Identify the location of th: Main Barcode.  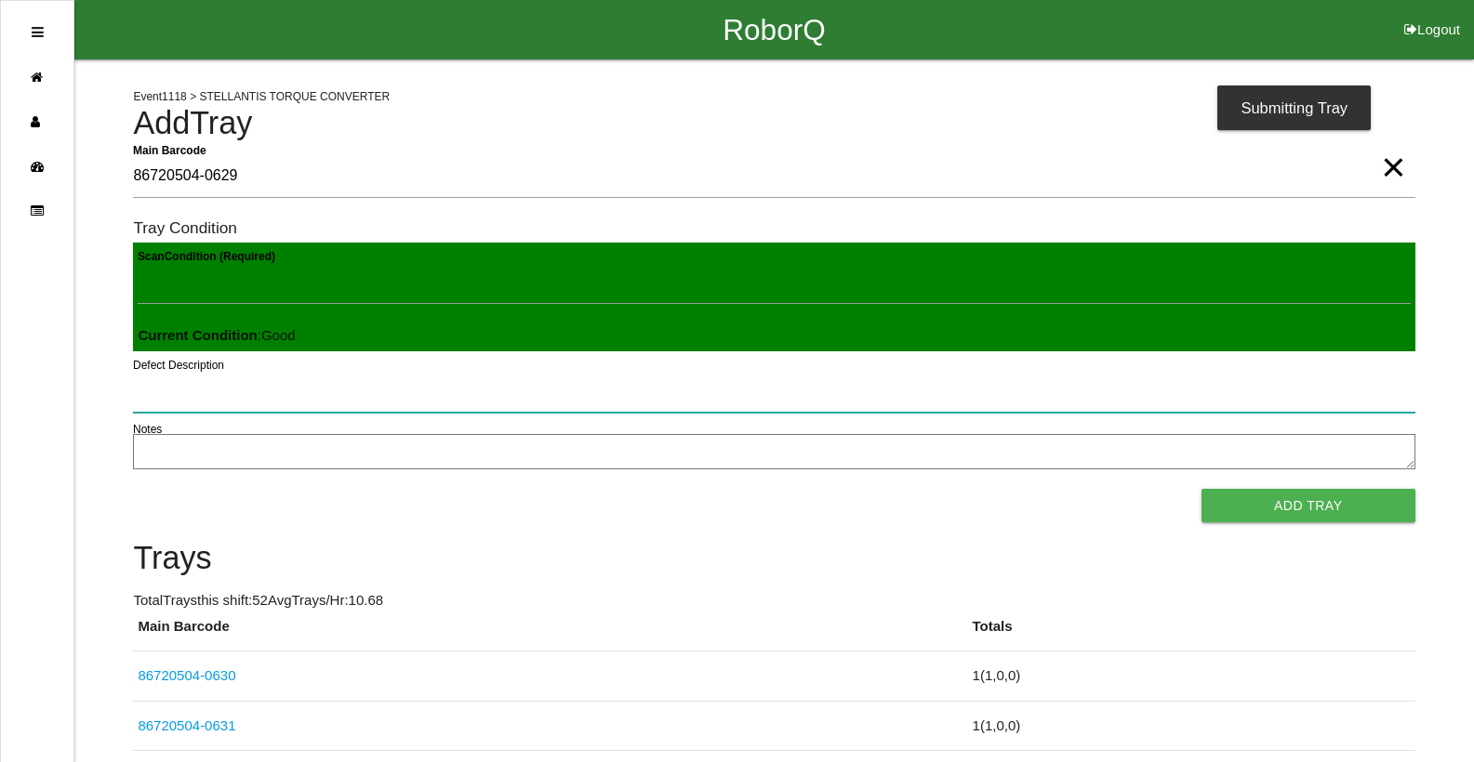
(549, 634).